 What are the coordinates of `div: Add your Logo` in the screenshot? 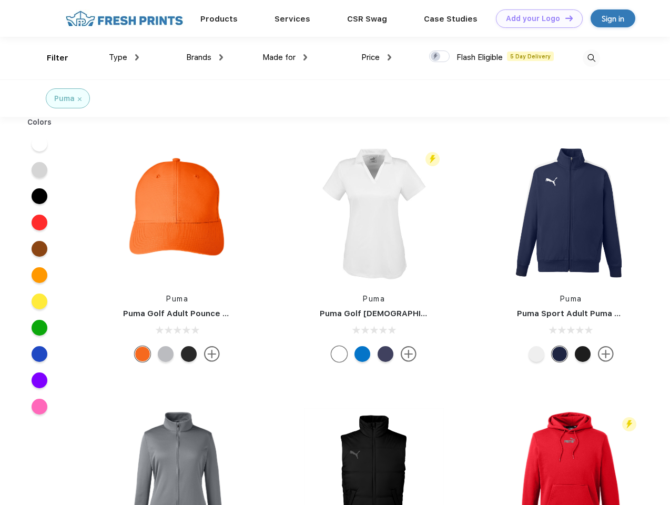 It's located at (533, 18).